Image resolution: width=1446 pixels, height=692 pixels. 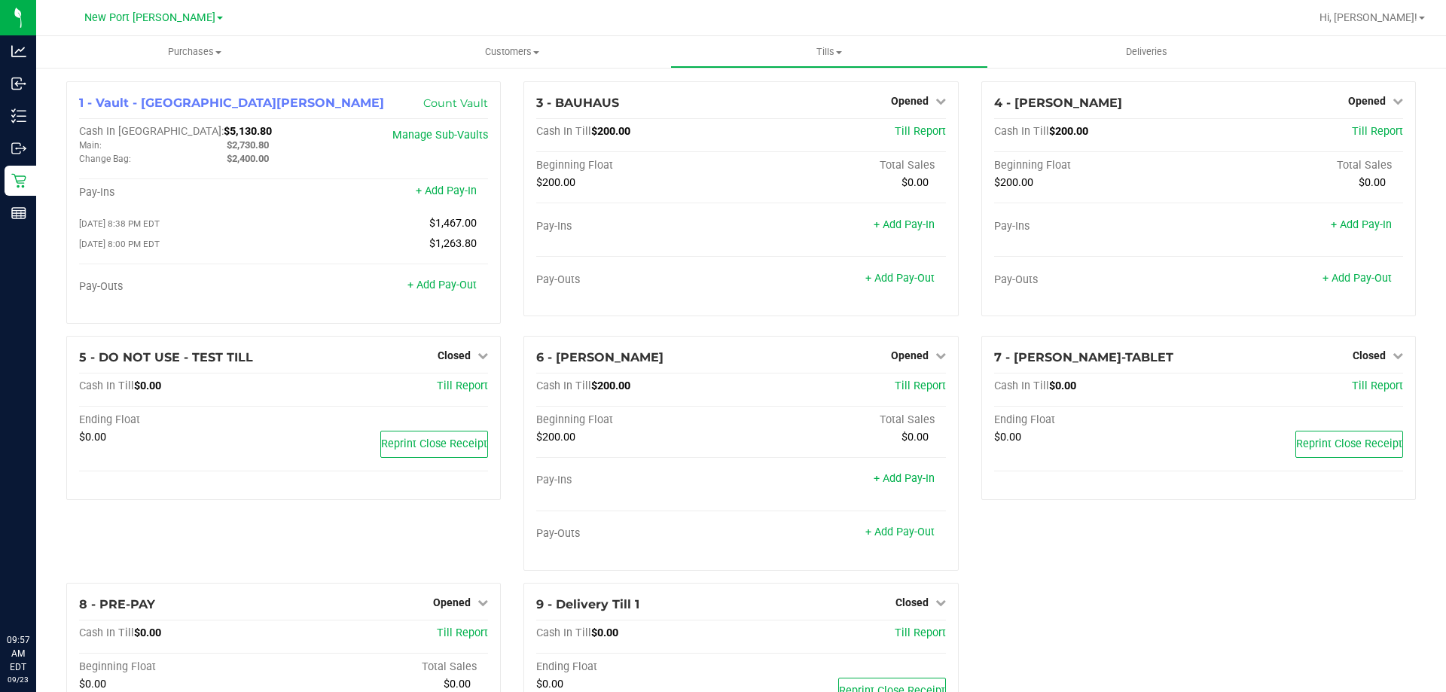 What do you see at coordinates (19, 116) in the screenshot?
I see `inline-svg: Inventory` at bounding box center [19, 116].